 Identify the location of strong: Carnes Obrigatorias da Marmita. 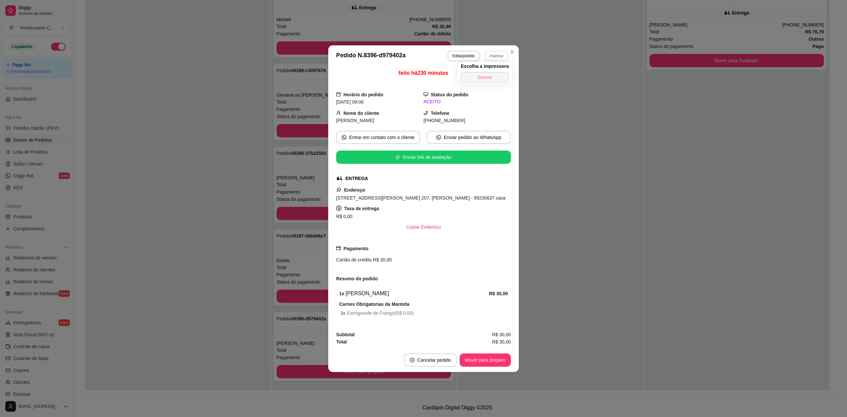
(374, 304).